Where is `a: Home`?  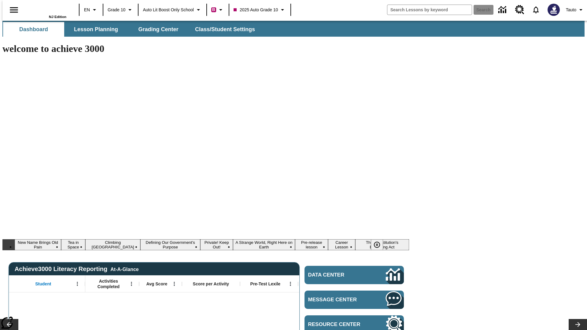
a: Home is located at coordinates (46, 9).